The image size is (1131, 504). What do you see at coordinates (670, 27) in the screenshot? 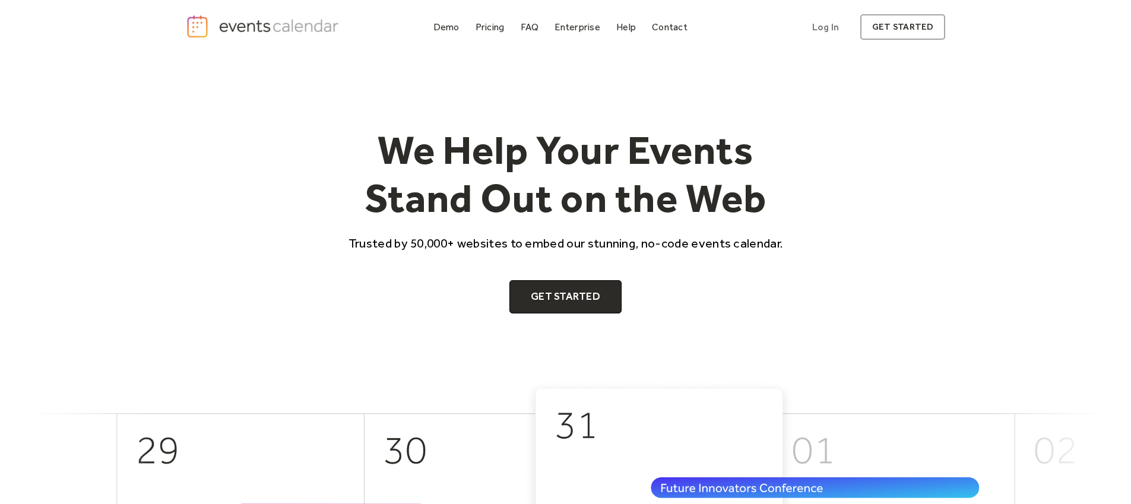
I see `div: Contact` at bounding box center [670, 27].